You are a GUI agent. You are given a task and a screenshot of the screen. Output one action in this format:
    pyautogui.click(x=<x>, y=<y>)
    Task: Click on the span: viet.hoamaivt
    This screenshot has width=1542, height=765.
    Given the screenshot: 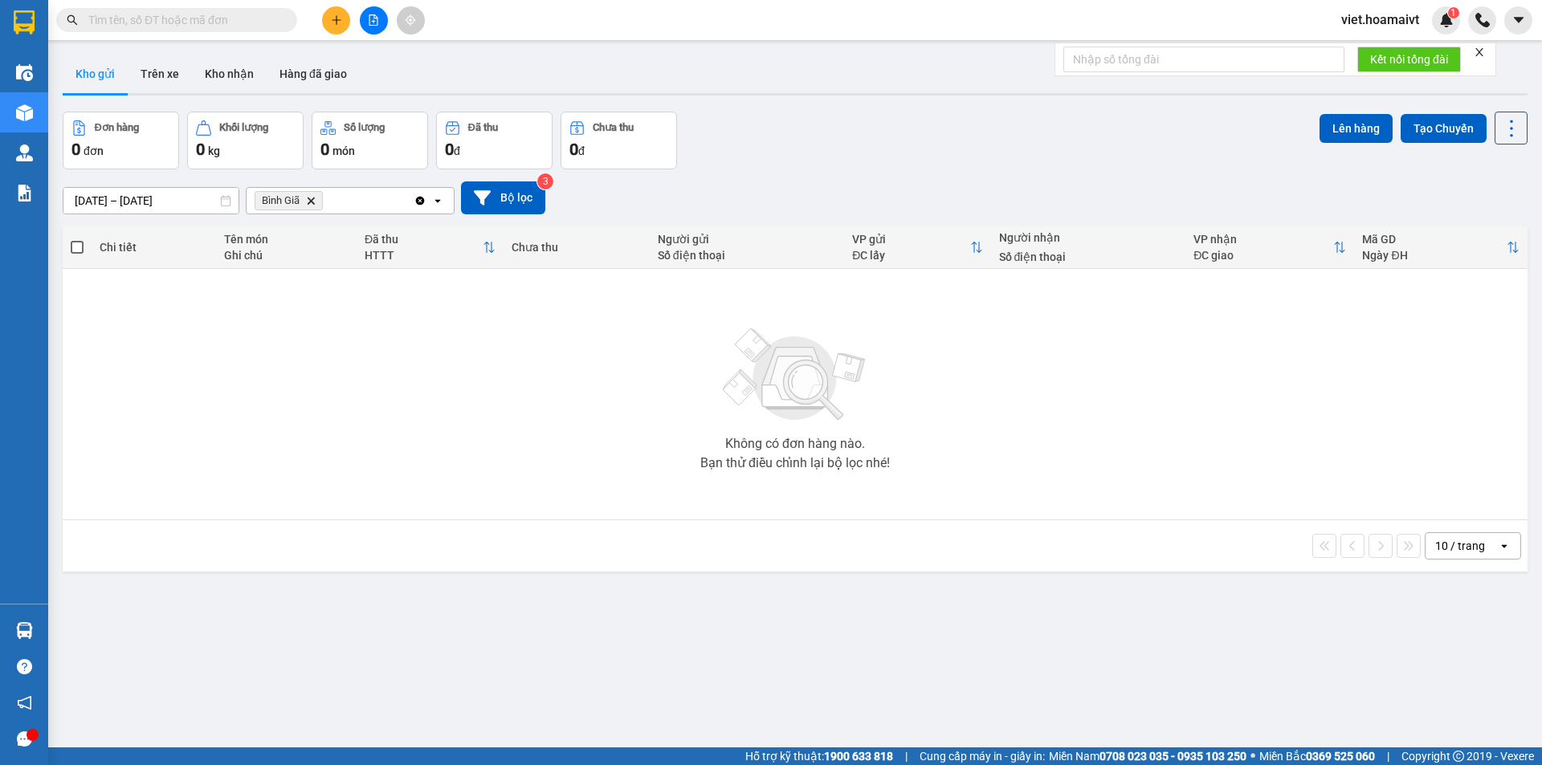 What is the action you would take?
    pyautogui.click(x=1380, y=19)
    